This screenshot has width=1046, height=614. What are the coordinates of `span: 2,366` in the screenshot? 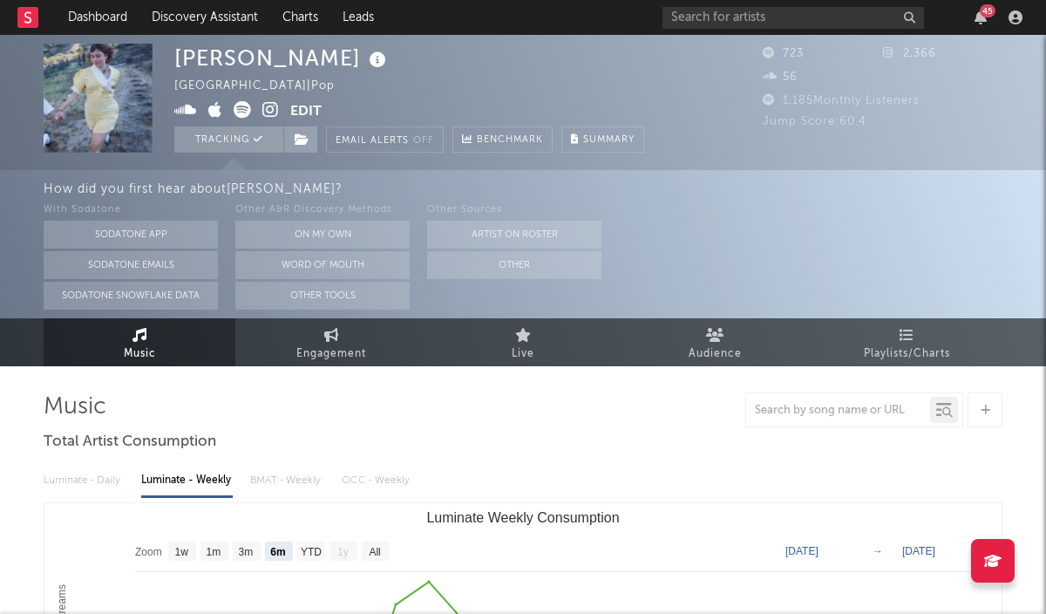 It's located at (909, 53).